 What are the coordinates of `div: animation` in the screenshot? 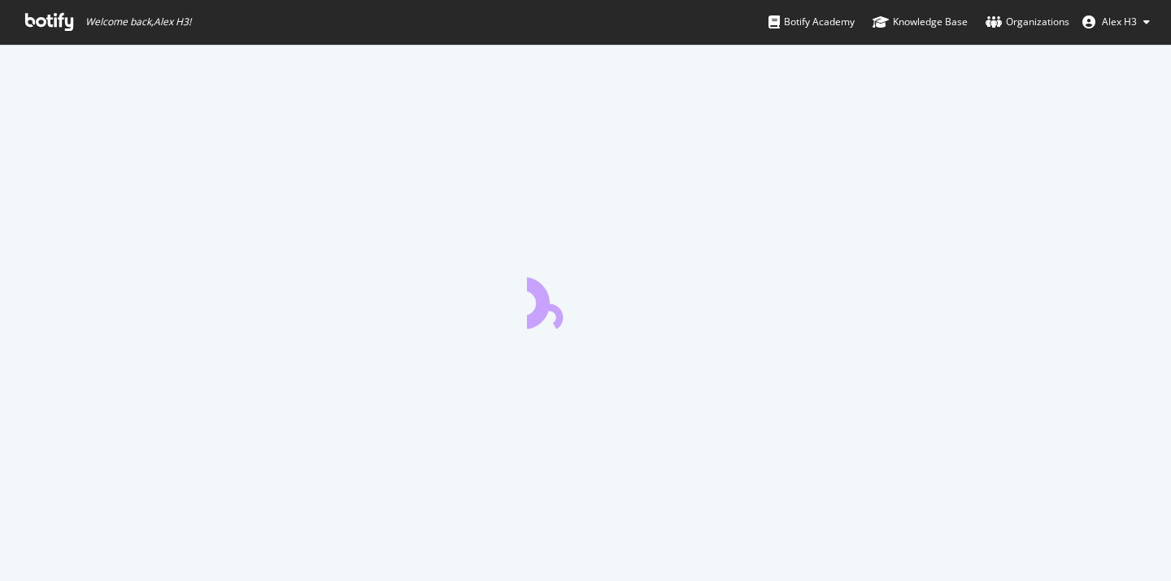 It's located at (585, 299).